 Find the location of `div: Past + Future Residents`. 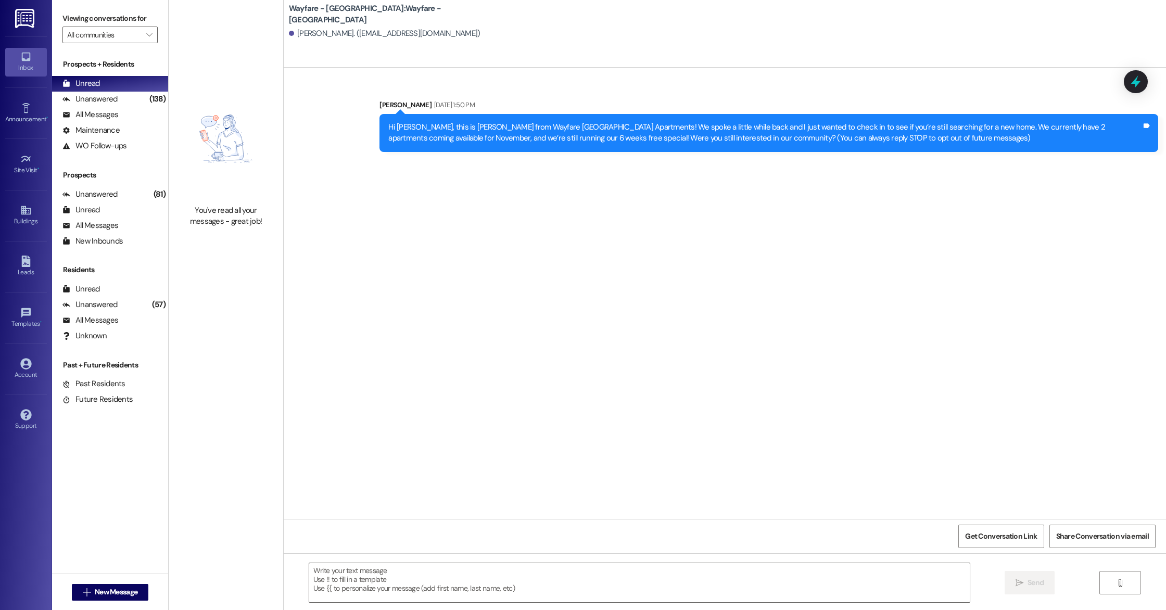

div: Past + Future Residents is located at coordinates (110, 365).